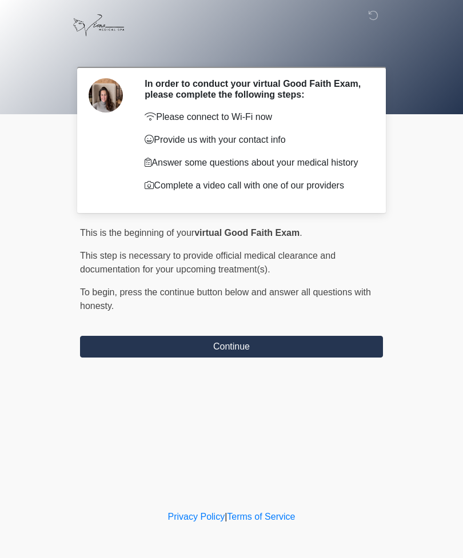 This screenshot has width=463, height=558. Describe the element at coordinates (137, 232) in the screenshot. I see `span: This is the beginning of your` at that location.